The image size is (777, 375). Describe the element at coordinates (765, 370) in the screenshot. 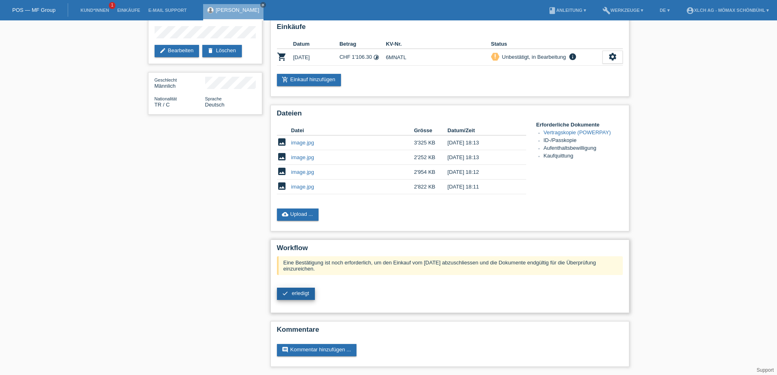

I see `a: Support` at that location.